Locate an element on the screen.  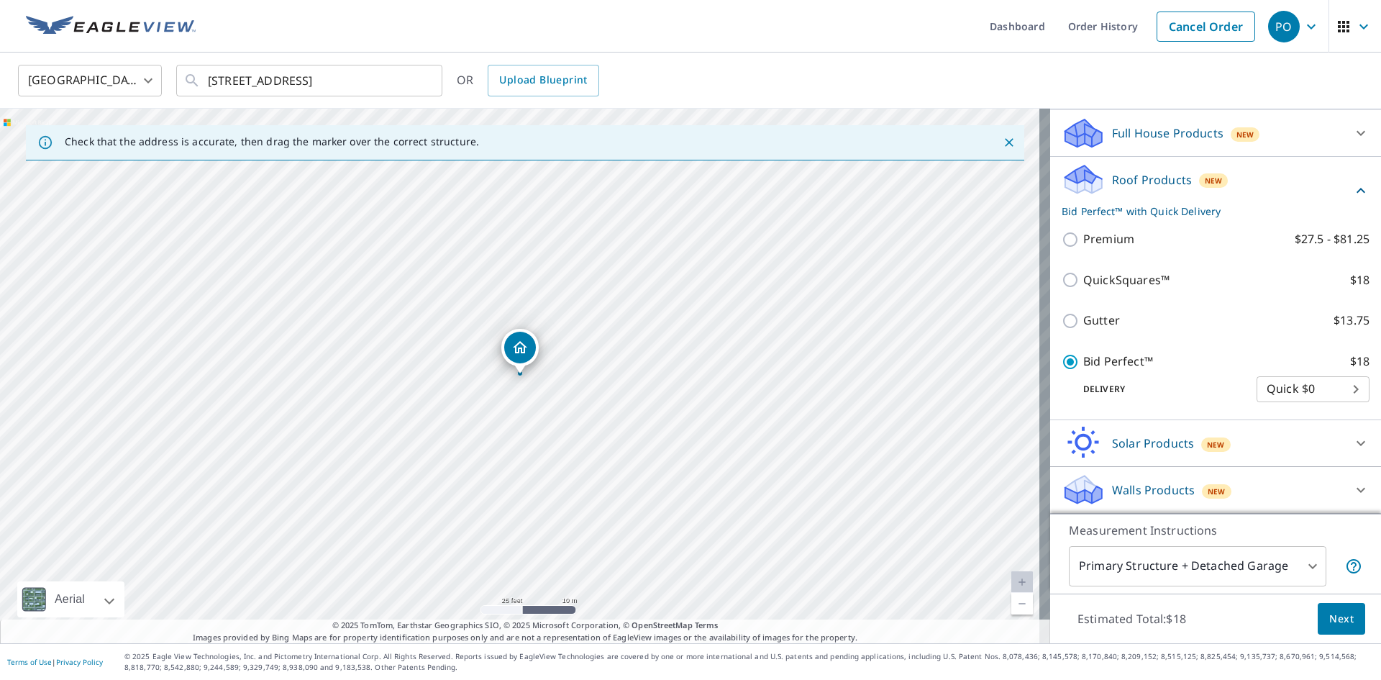
a: Upload Blueprint is located at coordinates (543, 81).